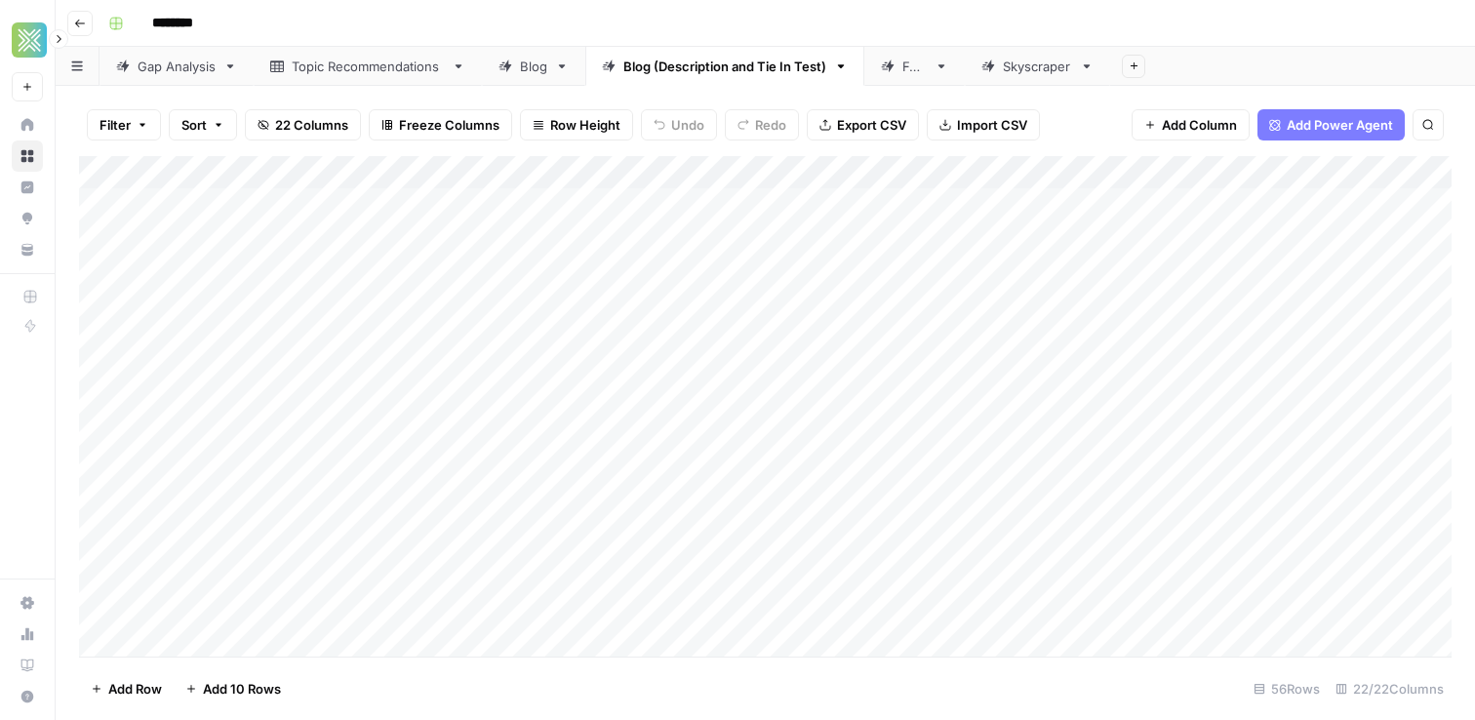 Image resolution: width=1475 pixels, height=720 pixels. Describe the element at coordinates (242, 689) in the screenshot. I see `span: Add 10 Rows` at that location.